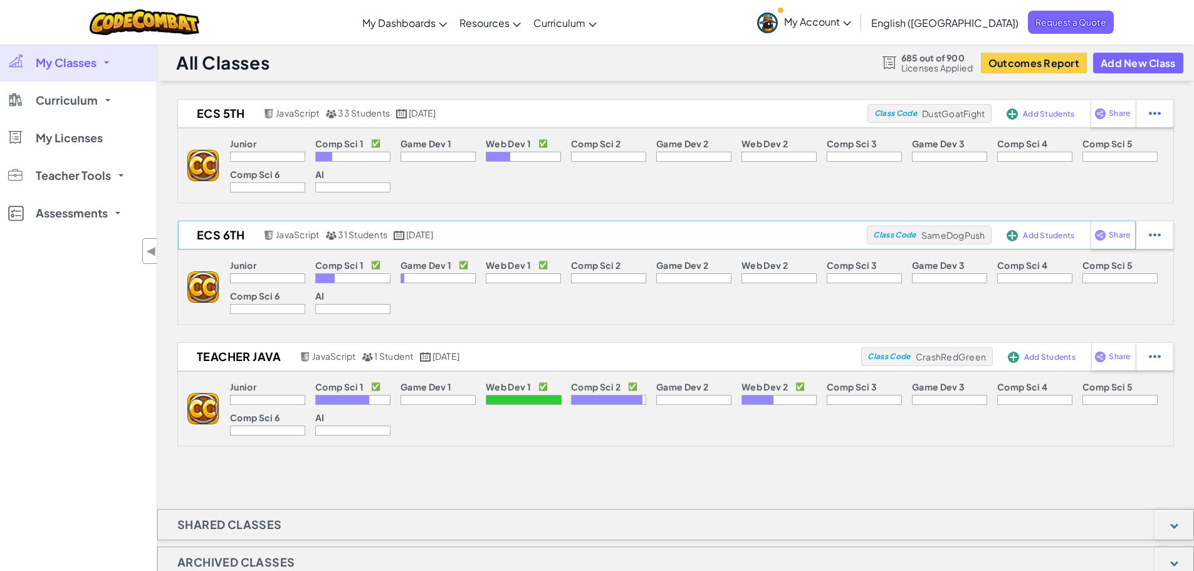  Describe the element at coordinates (817, 21) in the screenshot. I see `span: My Account` at that location.